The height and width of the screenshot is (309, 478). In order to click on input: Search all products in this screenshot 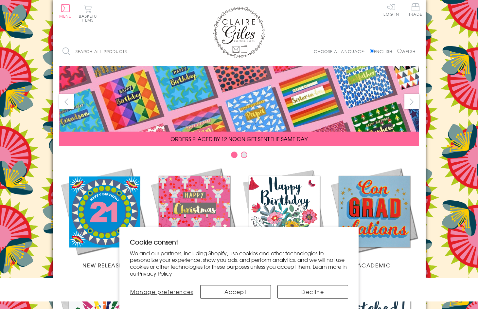, I will do `click(116, 51)`.